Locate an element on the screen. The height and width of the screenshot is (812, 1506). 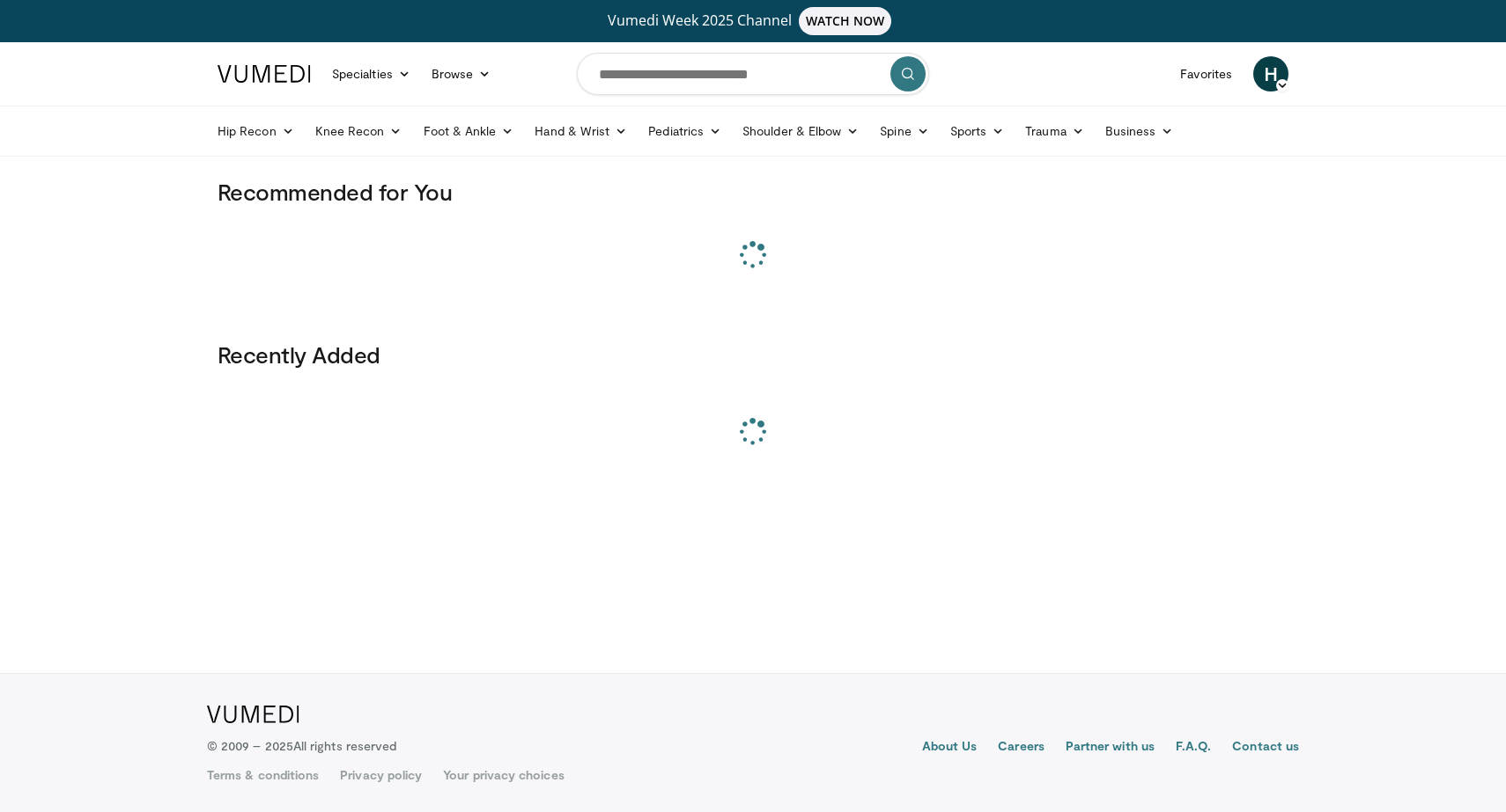
a: Partner with us is located at coordinates (1109, 748).